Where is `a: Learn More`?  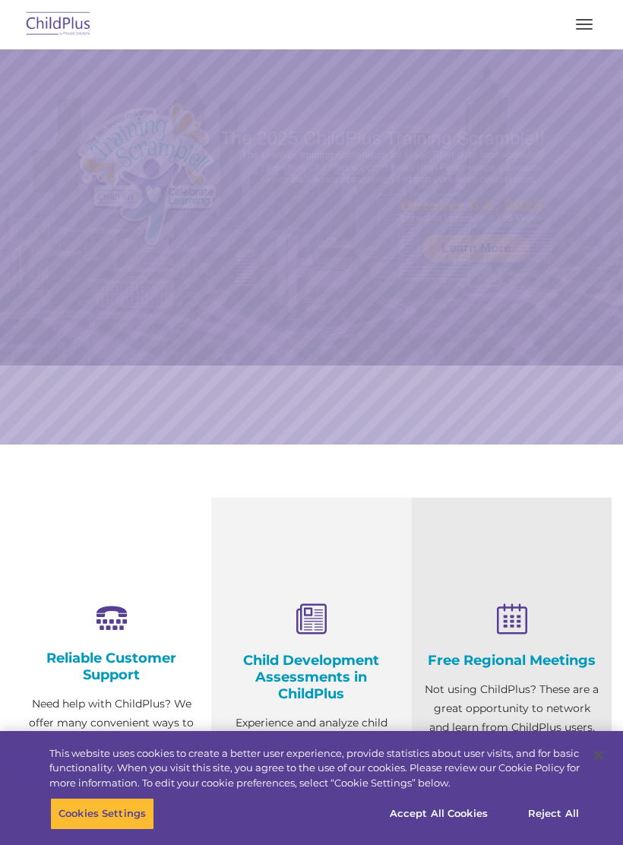
a: Learn More is located at coordinates (477, 249).